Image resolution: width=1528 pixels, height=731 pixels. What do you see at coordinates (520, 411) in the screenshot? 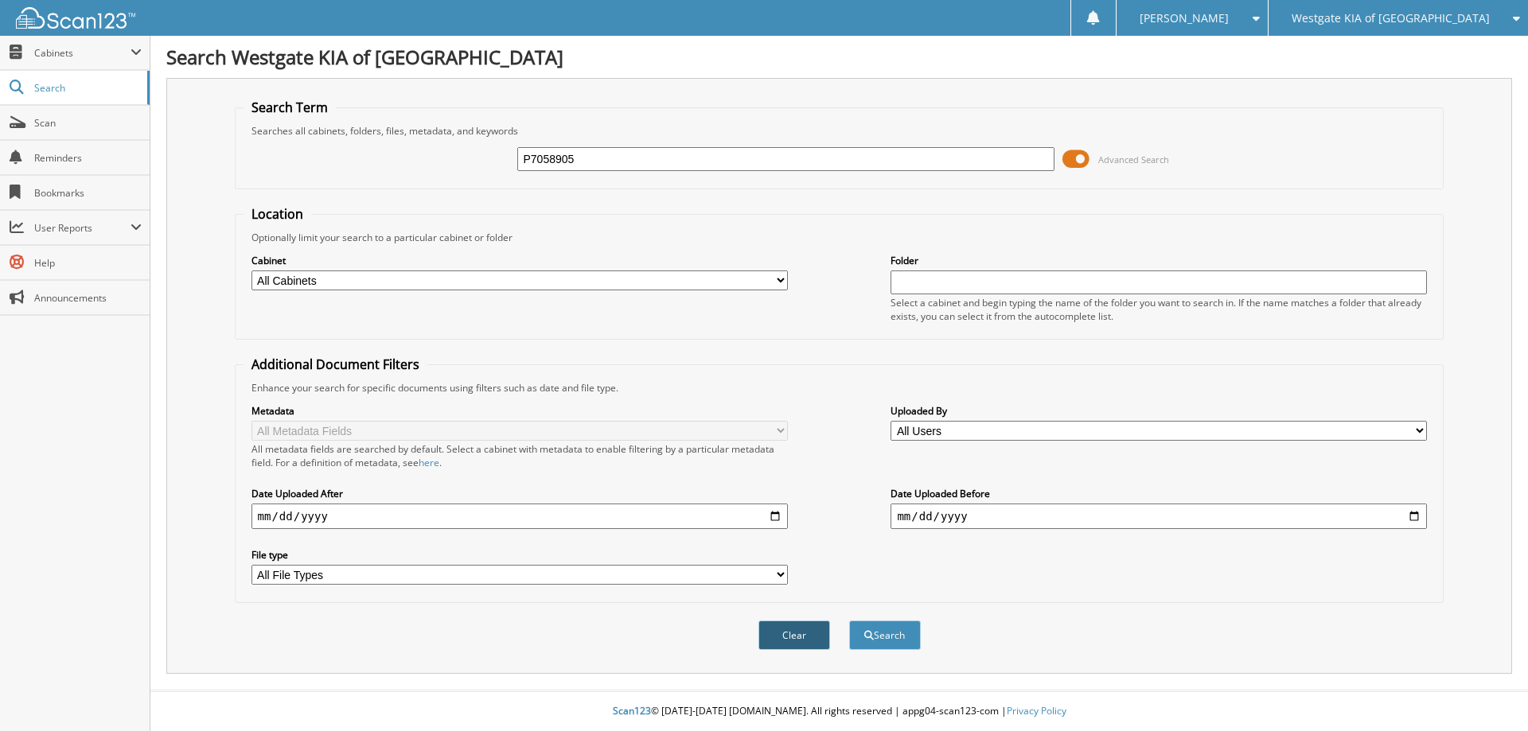
I see `label: Metadata` at bounding box center [520, 411].